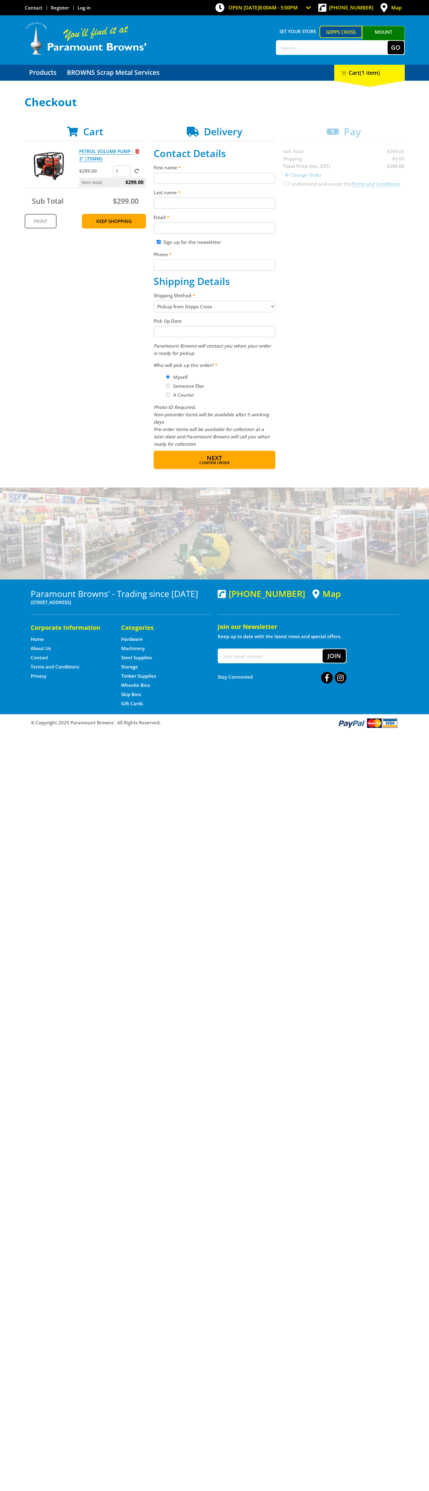 Image resolution: width=429 pixels, height=1491 pixels. I want to click on a: Go to the Products page, so click(43, 73).